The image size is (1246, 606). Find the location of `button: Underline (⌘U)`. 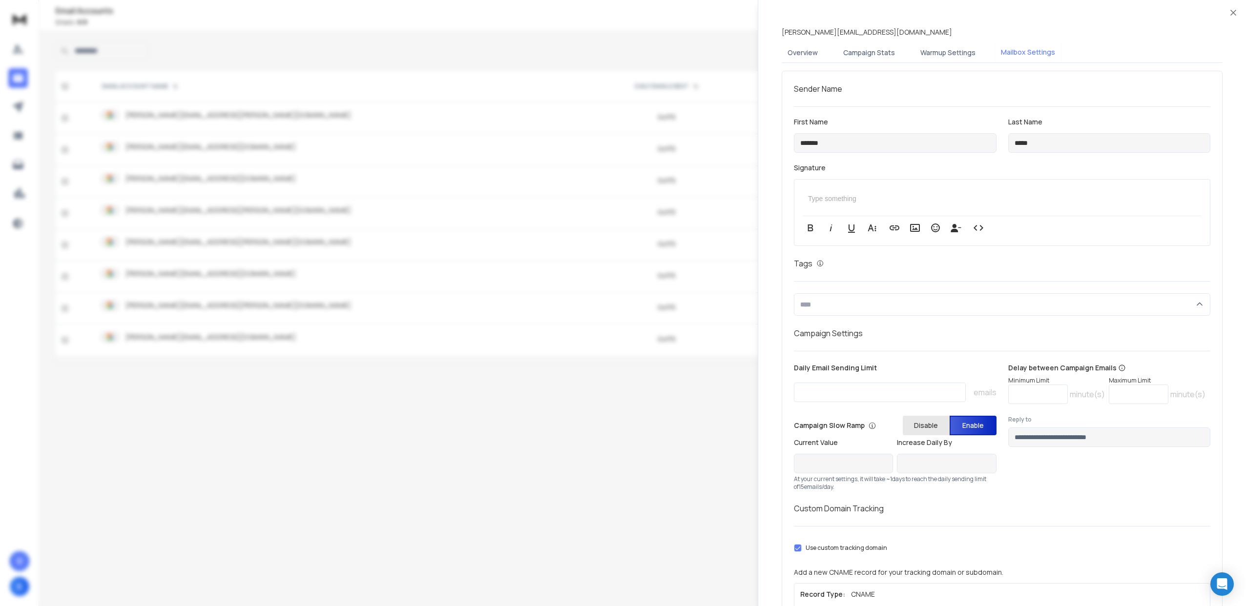

button: Underline (⌘U) is located at coordinates (851, 228).